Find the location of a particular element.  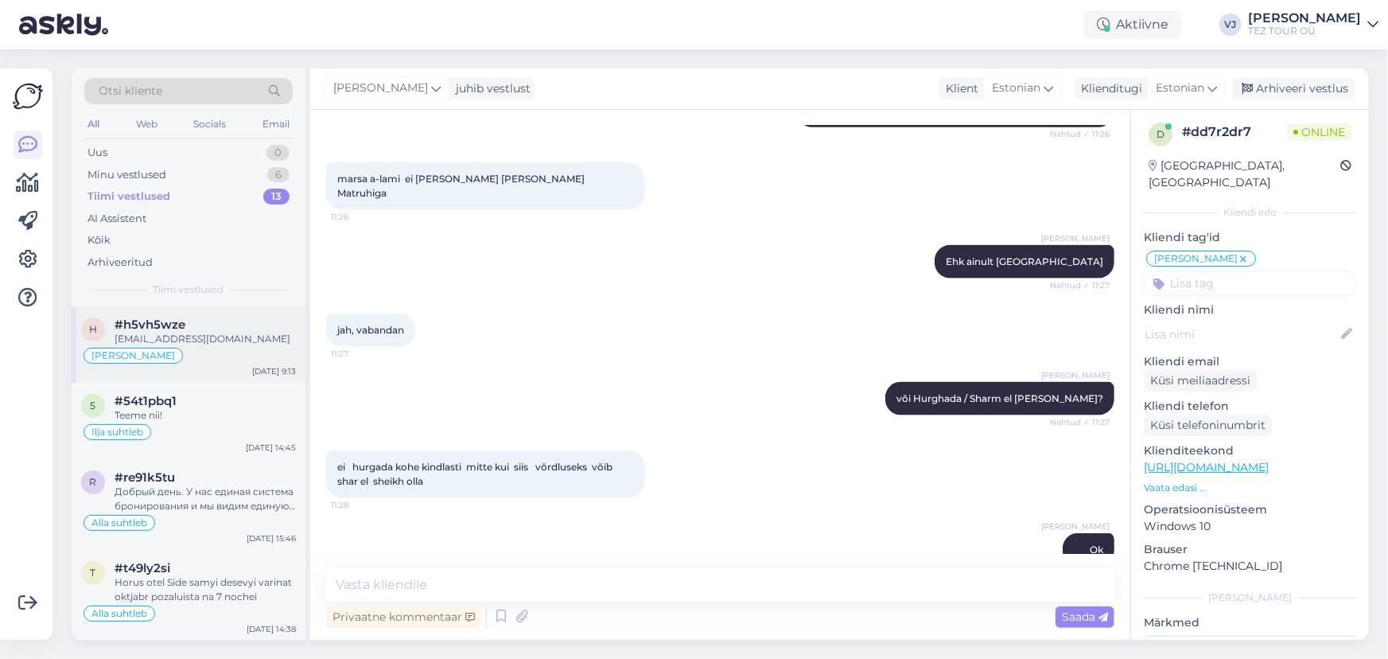

span: d is located at coordinates (1161, 134).